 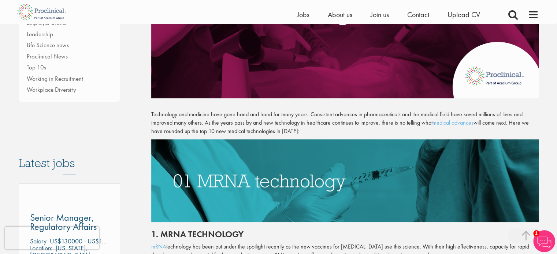 What do you see at coordinates (380, 15) in the screenshot?
I see `span: Join us` at bounding box center [380, 15].